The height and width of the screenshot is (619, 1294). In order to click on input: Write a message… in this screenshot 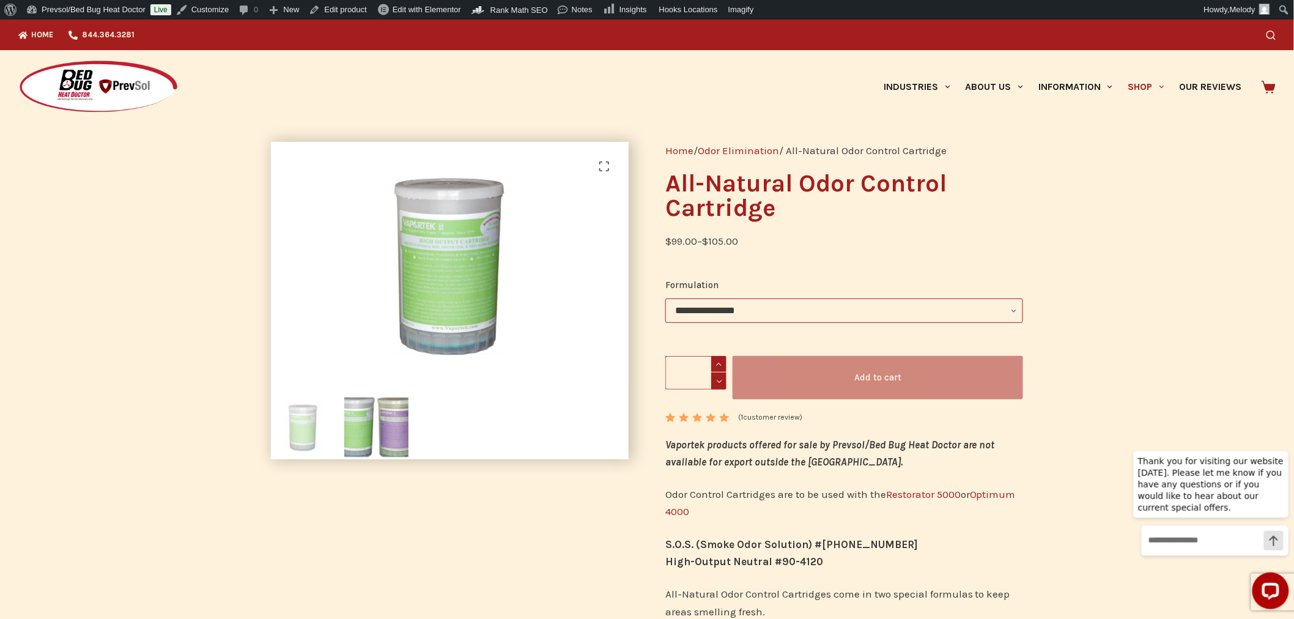, I will do `click(92, 102)`.